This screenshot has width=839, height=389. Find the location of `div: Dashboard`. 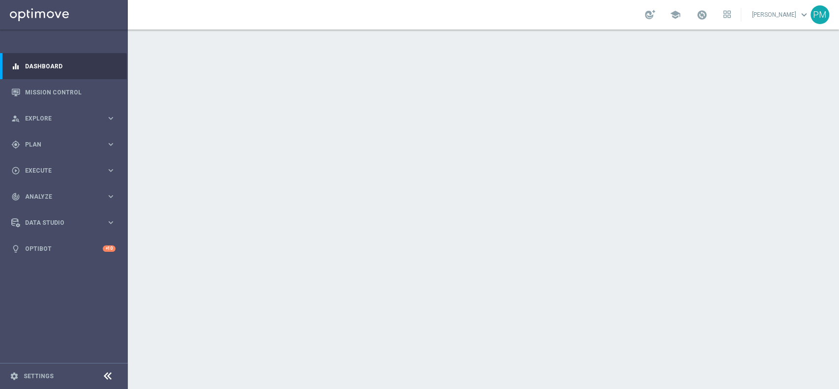

div: Dashboard is located at coordinates (63, 66).